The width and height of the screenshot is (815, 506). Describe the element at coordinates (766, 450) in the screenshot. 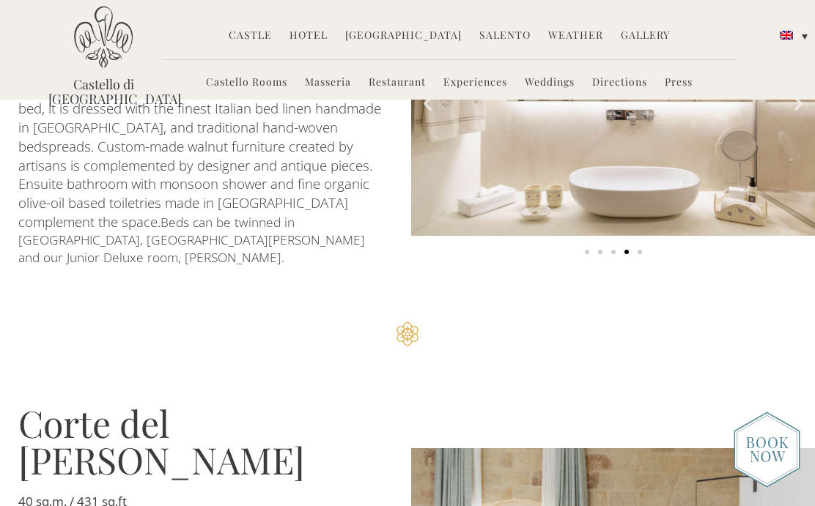

I see `img: new-booknow.png` at that location.